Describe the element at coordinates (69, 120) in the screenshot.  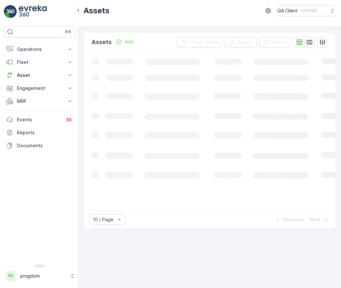
I see `p: 34` at that location.